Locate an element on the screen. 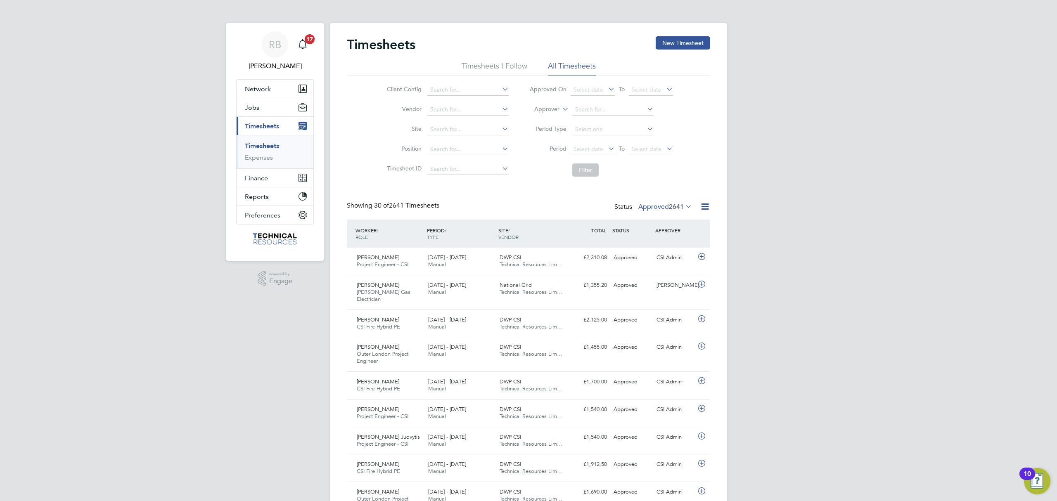 The image size is (1057, 501). span: VENDOR is located at coordinates (508, 237).